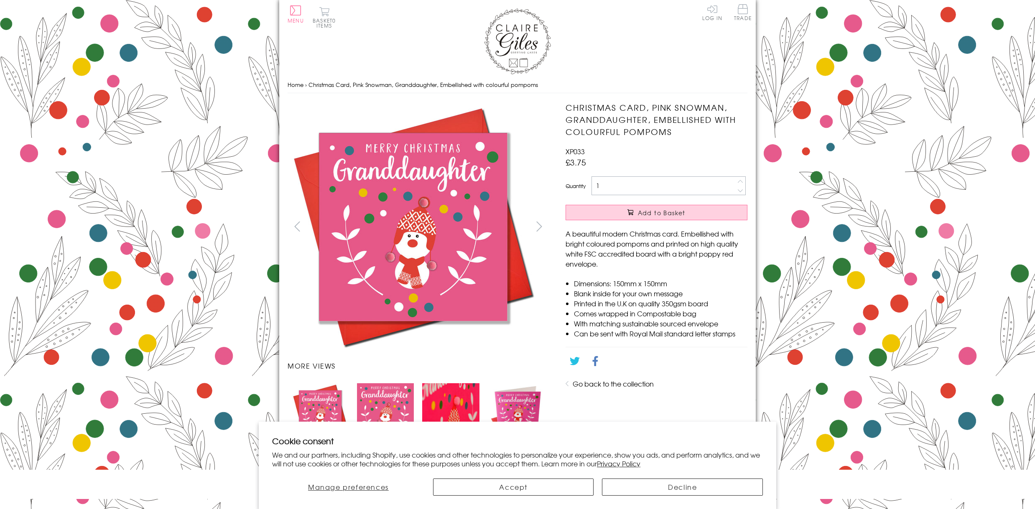  I want to click on span: Manage preferences, so click(348, 487).